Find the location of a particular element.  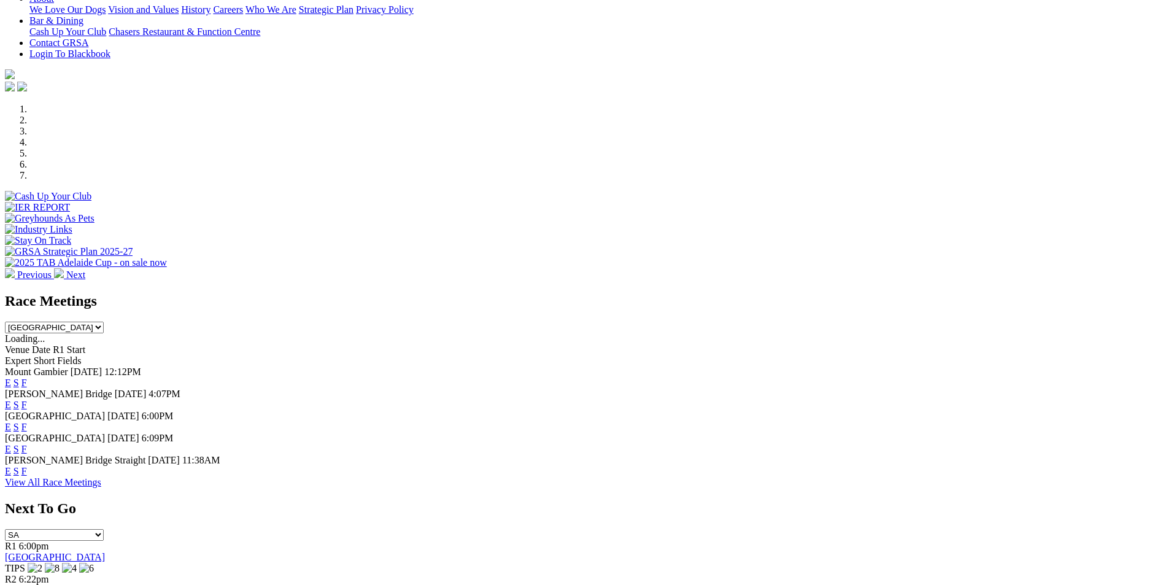

span: 6:22pm is located at coordinates (34, 579).